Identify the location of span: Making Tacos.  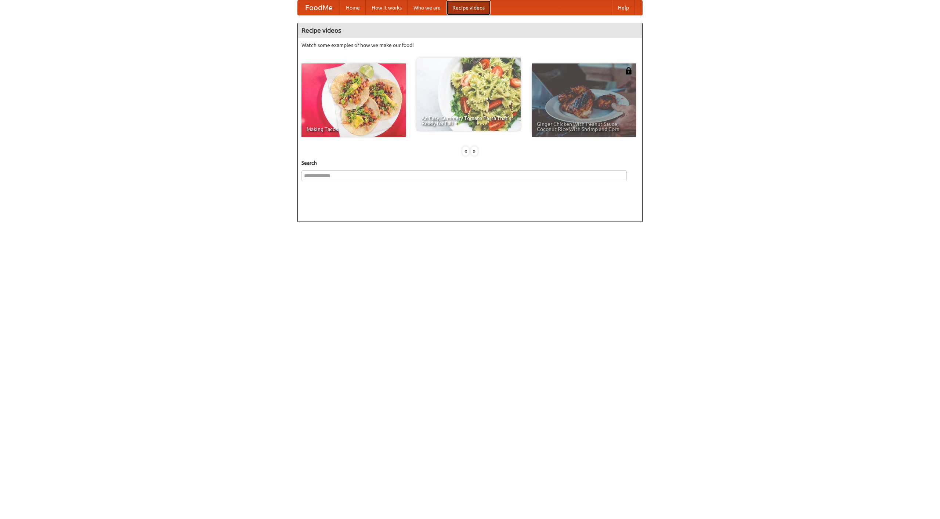
(353, 129).